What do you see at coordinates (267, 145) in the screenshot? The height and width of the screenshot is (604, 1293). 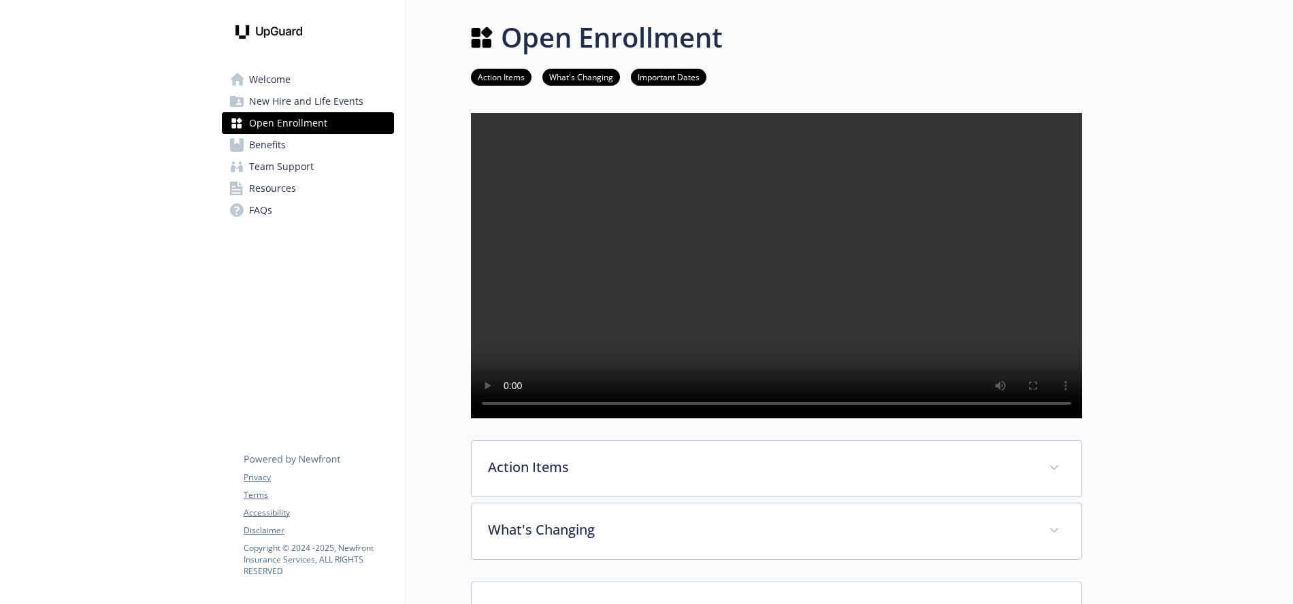 I see `span: Benefits` at bounding box center [267, 145].